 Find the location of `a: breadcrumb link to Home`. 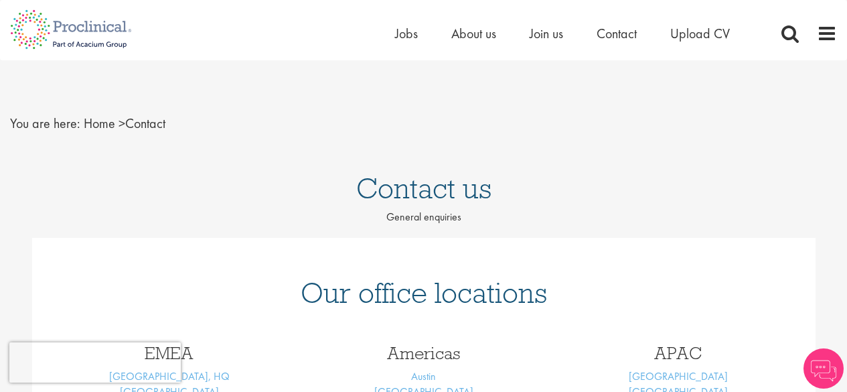

a: breadcrumb link to Home is located at coordinates (99, 123).